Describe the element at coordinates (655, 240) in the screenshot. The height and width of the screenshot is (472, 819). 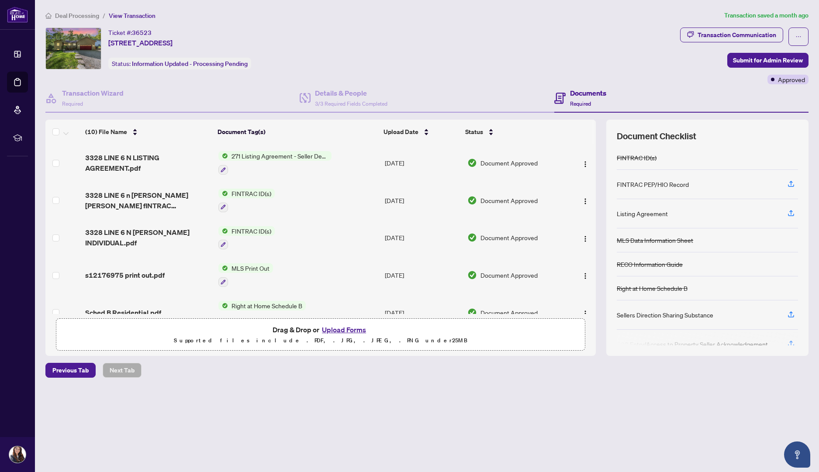
I see `div: MLS Data Information Sheet` at that location.